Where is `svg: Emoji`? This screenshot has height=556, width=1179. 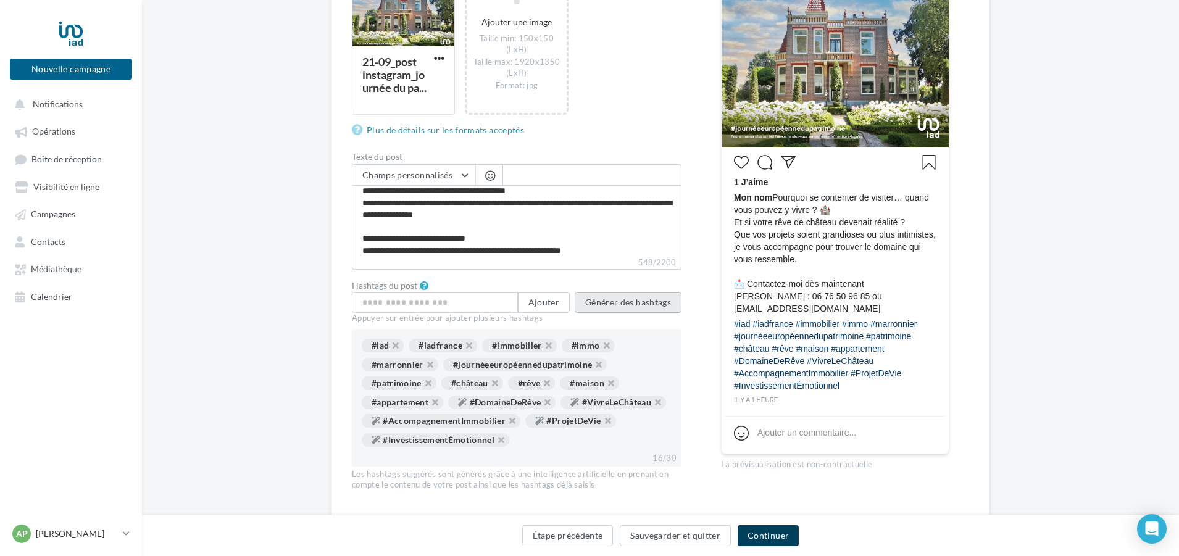
svg: Emoji is located at coordinates (741, 433).